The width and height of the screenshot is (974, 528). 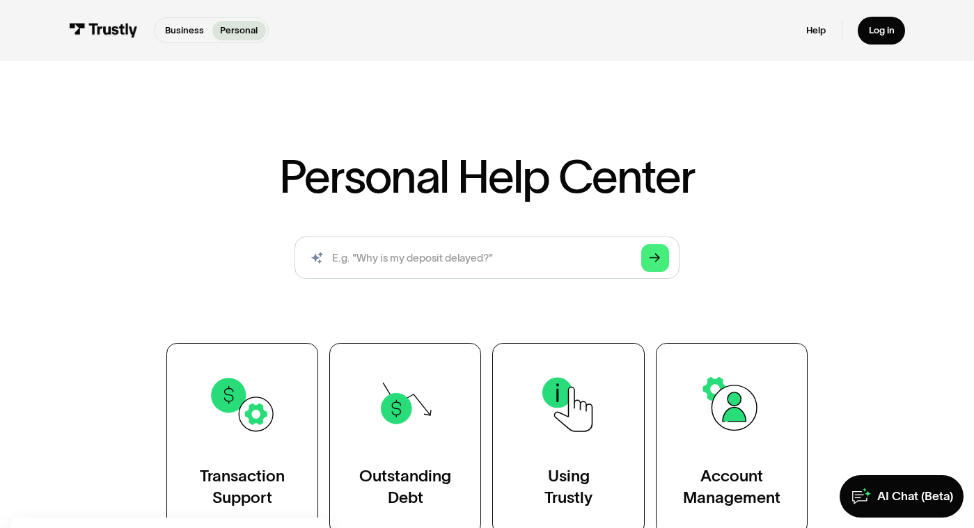 What do you see at coordinates (568, 487) in the screenshot?
I see `div: Using Trustly` at bounding box center [568, 487].